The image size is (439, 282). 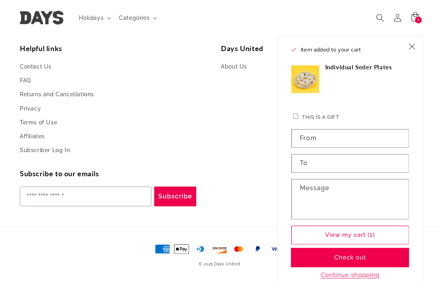 I want to click on h3: Individual Seder Plates, so click(x=359, y=67).